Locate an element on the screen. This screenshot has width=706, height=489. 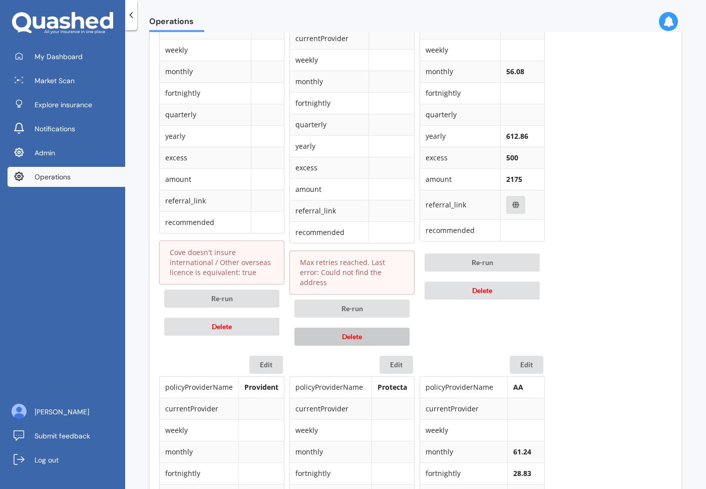
a: Log out is located at coordinates (66, 460).